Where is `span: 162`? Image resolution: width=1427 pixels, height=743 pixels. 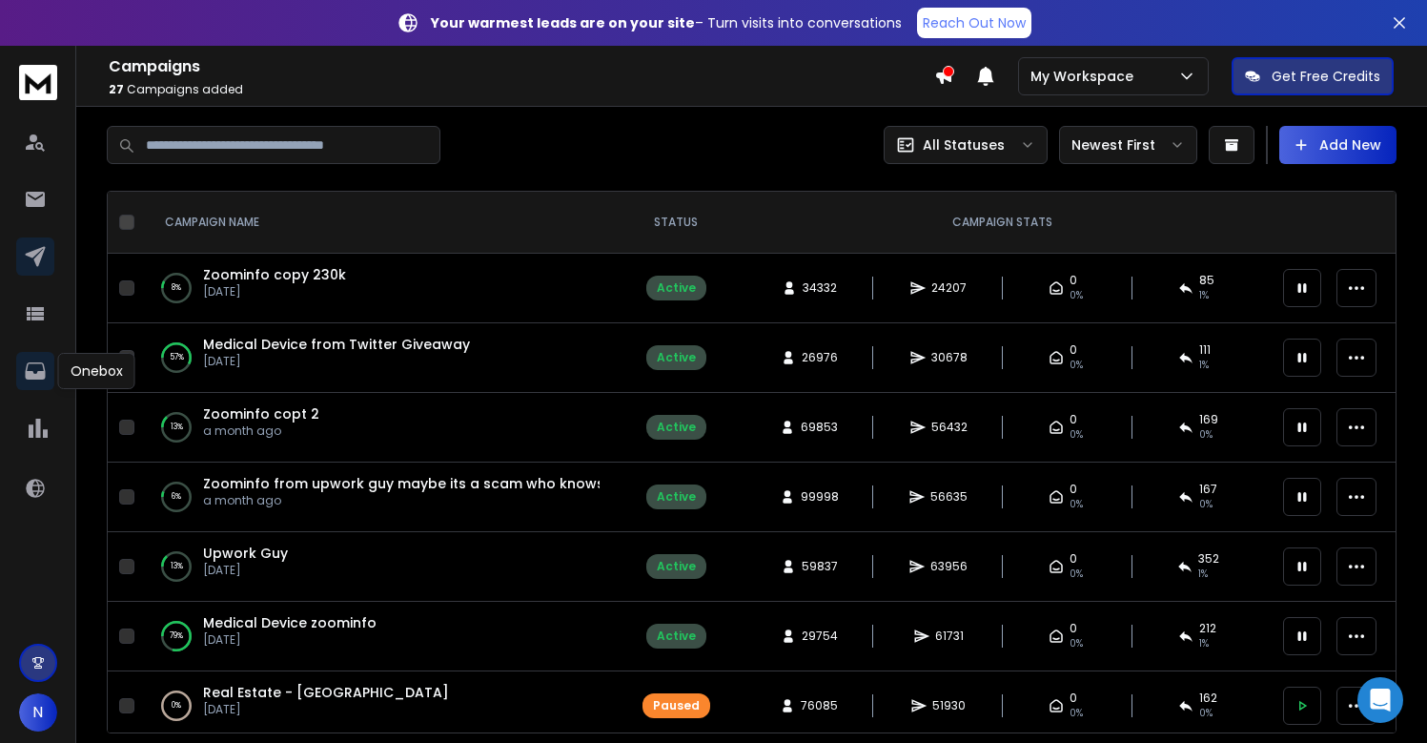
span: 162 is located at coordinates (1208, 698).